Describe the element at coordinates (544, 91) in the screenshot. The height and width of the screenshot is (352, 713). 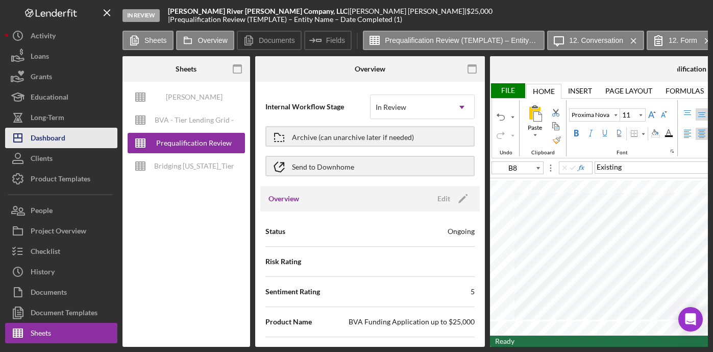
I see `div: Home` at that location.